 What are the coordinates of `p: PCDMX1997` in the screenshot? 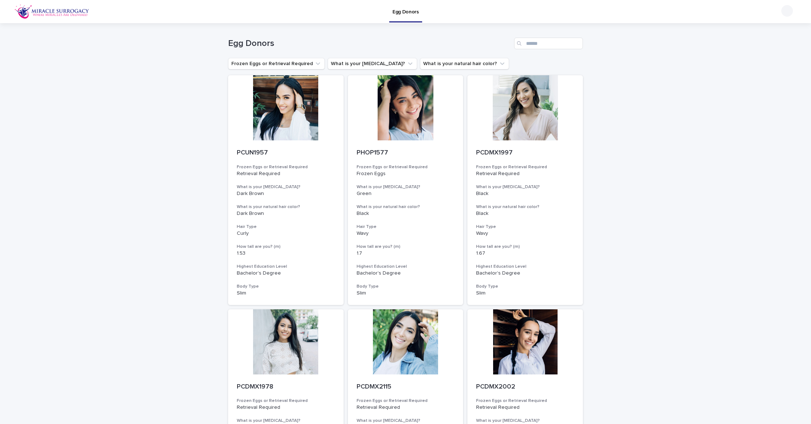 It's located at (525, 153).